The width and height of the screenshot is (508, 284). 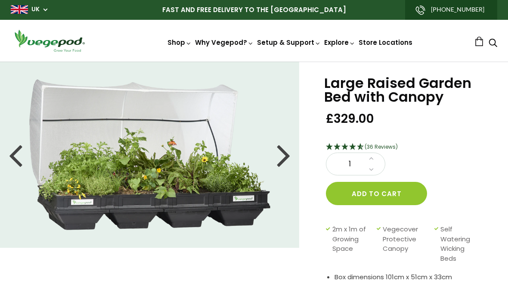 I want to click on span: 1, so click(x=350, y=164).